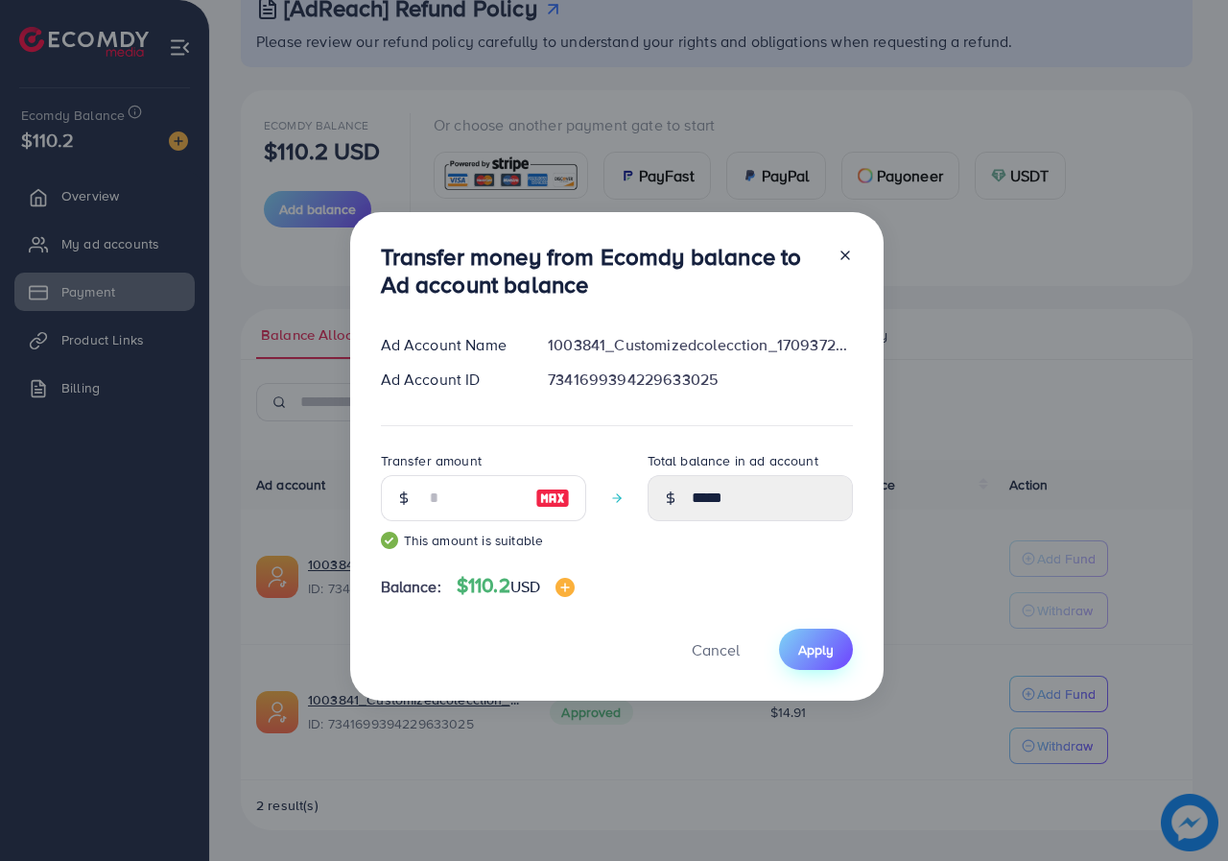 This screenshot has width=1228, height=861. What do you see at coordinates (449, 379) in the screenshot?
I see `div: Ad Account ID` at bounding box center [449, 379].